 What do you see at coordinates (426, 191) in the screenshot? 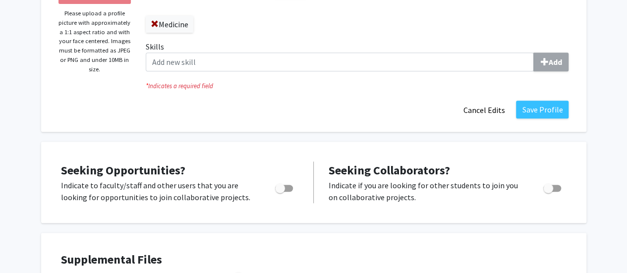
I see `p: Indicate if you are looking for other students to join you on collaborative projects.` at bounding box center [426, 191].